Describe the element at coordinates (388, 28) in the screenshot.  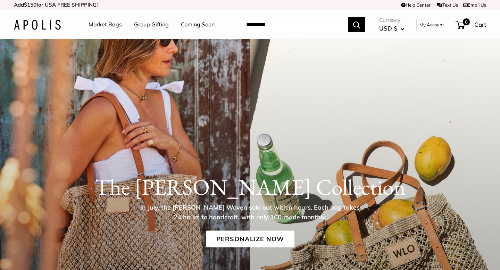
I see `span: USD $` at that location.